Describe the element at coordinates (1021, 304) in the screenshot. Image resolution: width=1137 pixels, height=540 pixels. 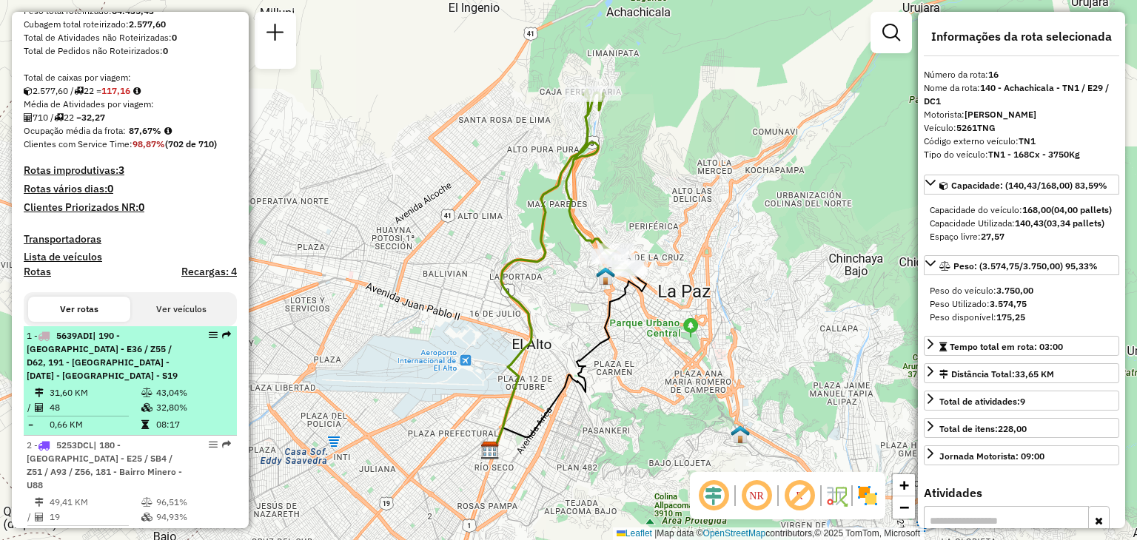
I see `div: Peso: (3.574,75/3.750,00) 95,33%` at that location.